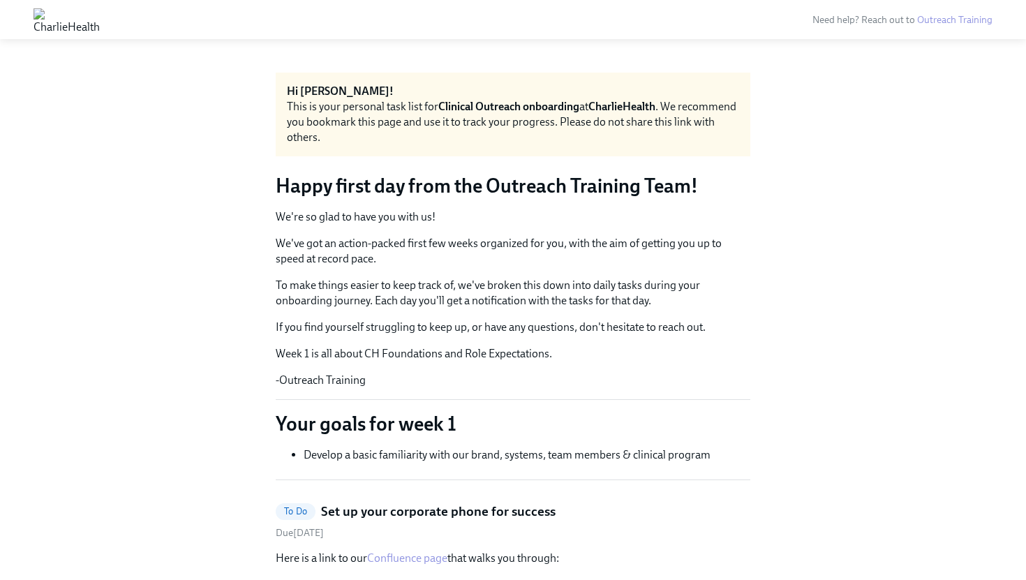 The image size is (1026, 580). I want to click on div: This is your personal task list for at . We recommend you bookmark this page and use it to track ..., so click(513, 122).